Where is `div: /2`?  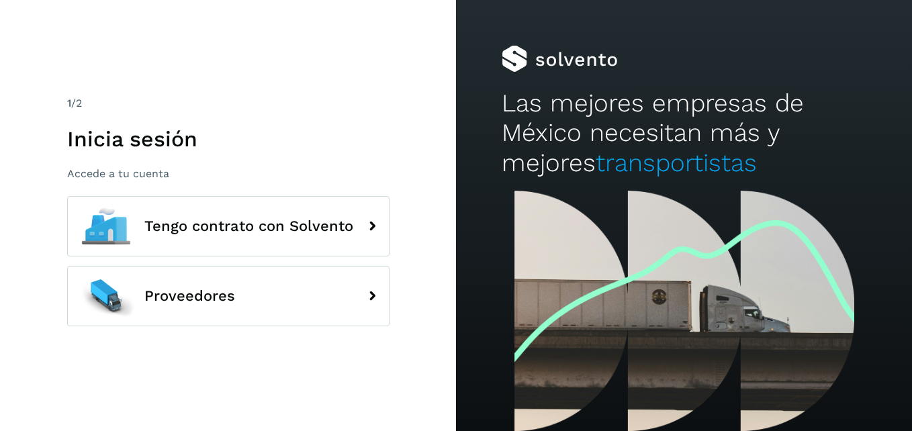 div: /2 is located at coordinates (228, 103).